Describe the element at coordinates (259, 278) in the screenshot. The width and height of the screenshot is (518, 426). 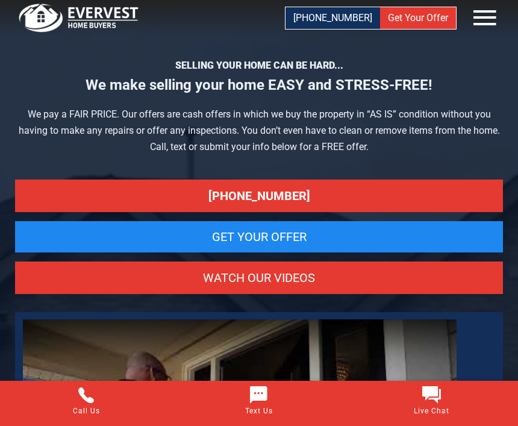
I see `a: Watch Our Videos` at that location.